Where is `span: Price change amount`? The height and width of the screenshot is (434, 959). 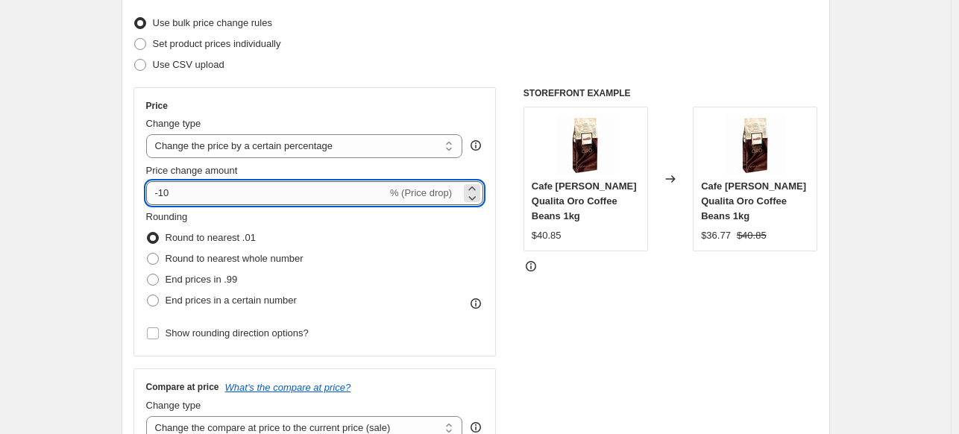 span: Price change amount is located at coordinates (192, 170).